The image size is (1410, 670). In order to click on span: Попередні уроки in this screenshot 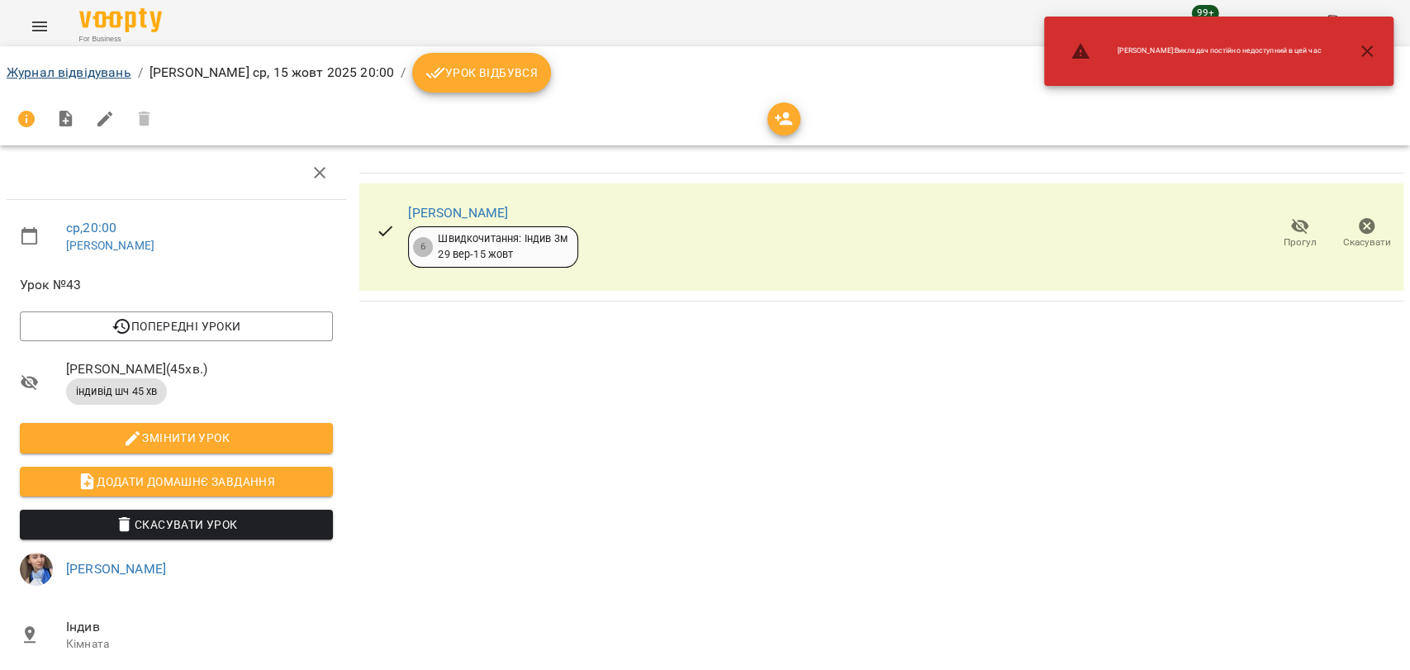, I will do `click(176, 326)`.